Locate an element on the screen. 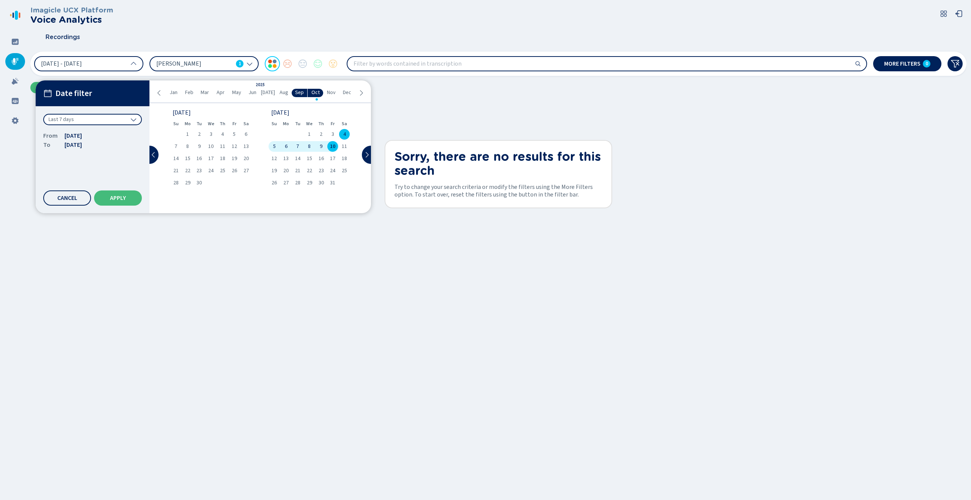  span: 13 is located at coordinates (286, 158).